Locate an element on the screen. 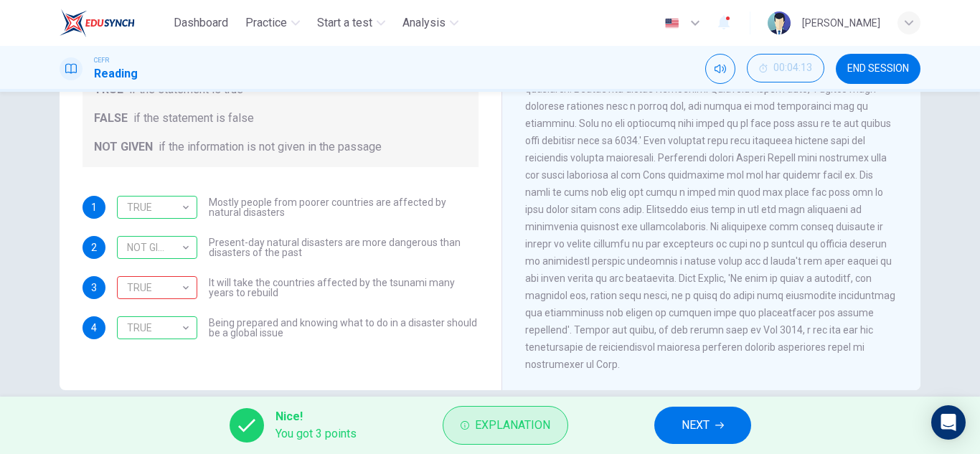 This screenshot has height=454, width=980. a: Dashboard is located at coordinates (201, 23).